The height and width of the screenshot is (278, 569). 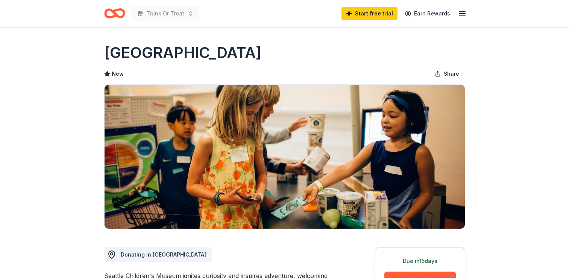 What do you see at coordinates (451, 74) in the screenshot?
I see `span: Share` at bounding box center [451, 74].